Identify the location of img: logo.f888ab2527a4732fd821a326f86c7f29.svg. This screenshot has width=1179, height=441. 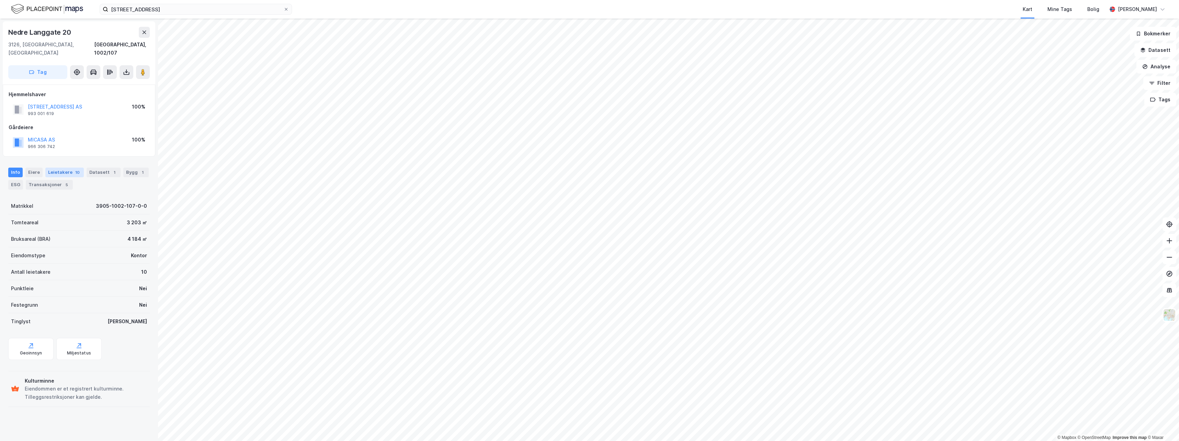
(47, 9).